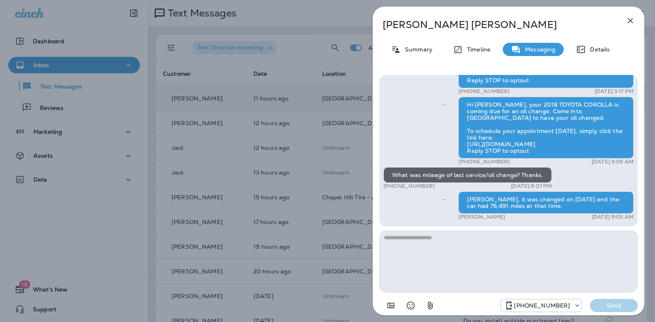 The height and width of the screenshot is (322, 655). I want to click on div: What was mileage of last service/oil change? Thanks., so click(467, 175).